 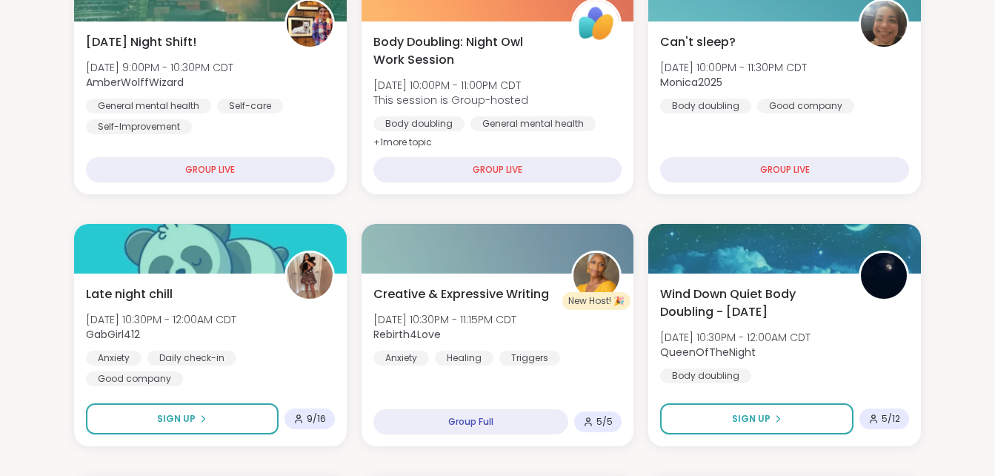 What do you see at coordinates (113, 334) in the screenshot?
I see `b: GabGirl412` at bounding box center [113, 334].